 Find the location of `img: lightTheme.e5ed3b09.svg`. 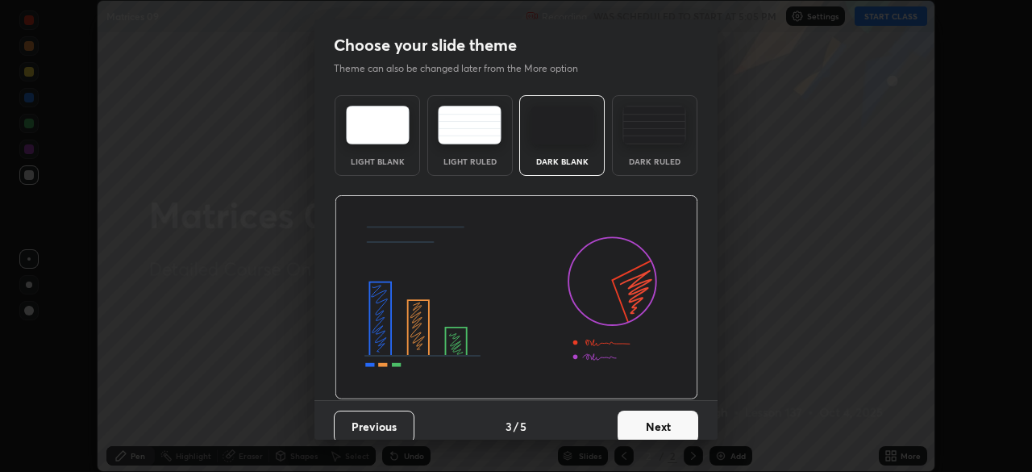

img: lightTheme.e5ed3b09.svg is located at coordinates (377, 125).